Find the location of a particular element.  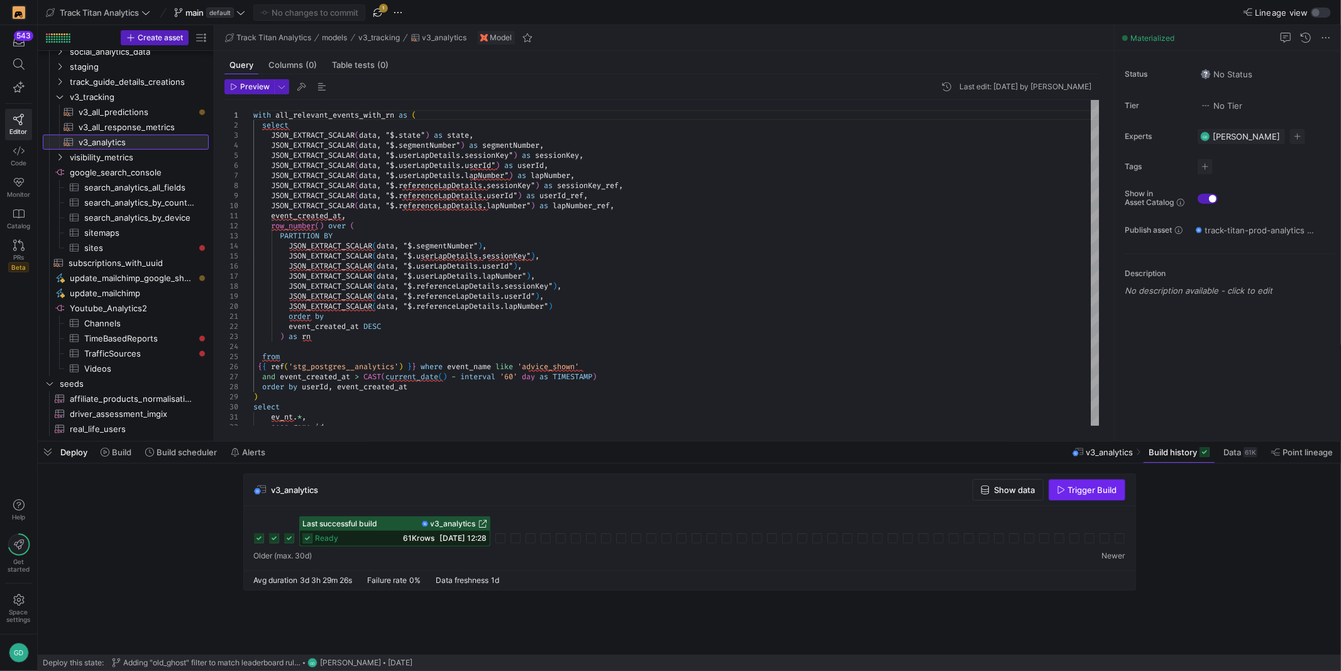

span: BY is located at coordinates (328, 236).